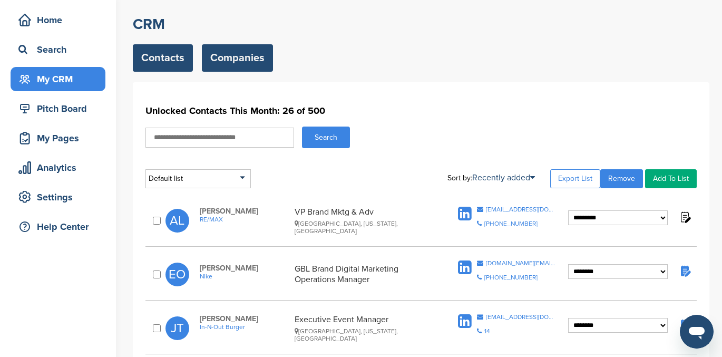  I want to click on a: Help Center, so click(58, 227).